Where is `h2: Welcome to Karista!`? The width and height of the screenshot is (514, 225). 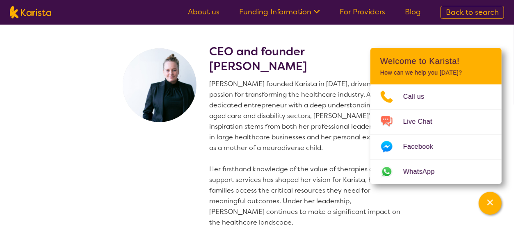 h2: Welcome to Karista! is located at coordinates (436, 61).